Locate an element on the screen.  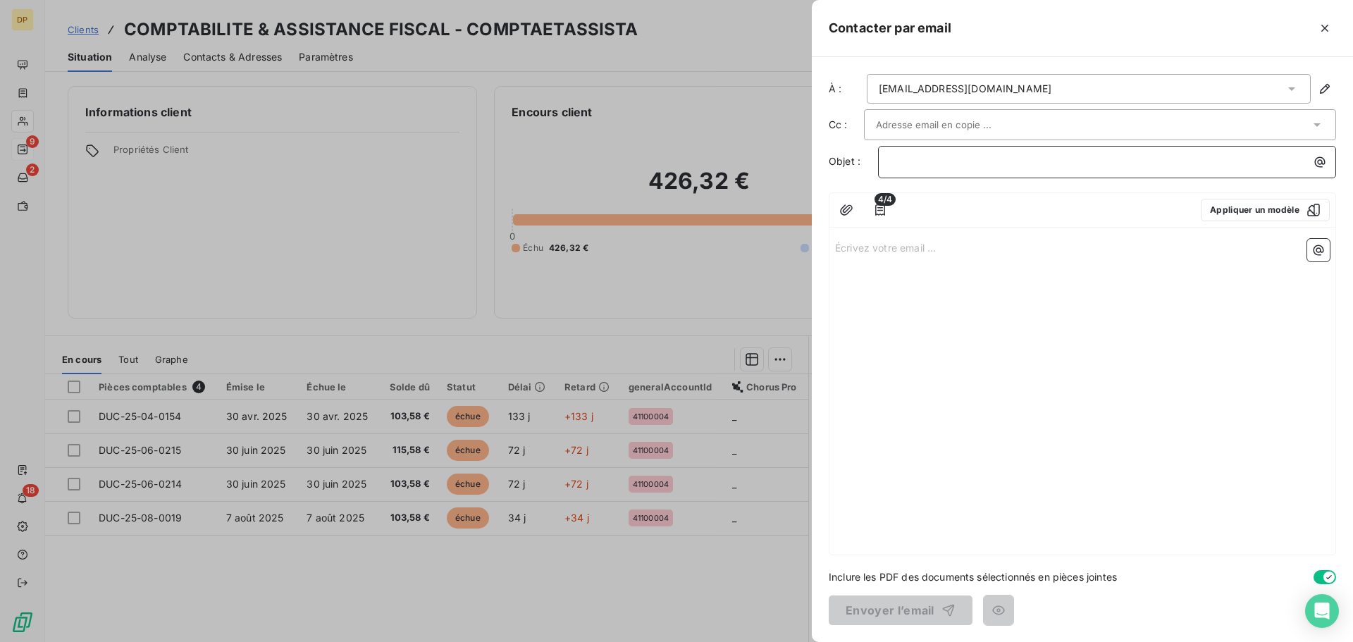
span: 4/4 is located at coordinates (885, 199).